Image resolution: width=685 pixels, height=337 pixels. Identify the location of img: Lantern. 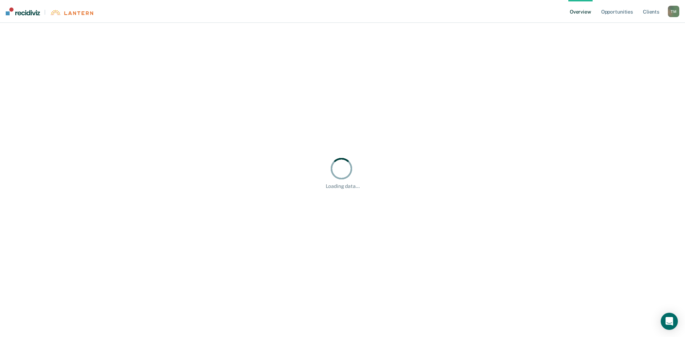
(71, 12).